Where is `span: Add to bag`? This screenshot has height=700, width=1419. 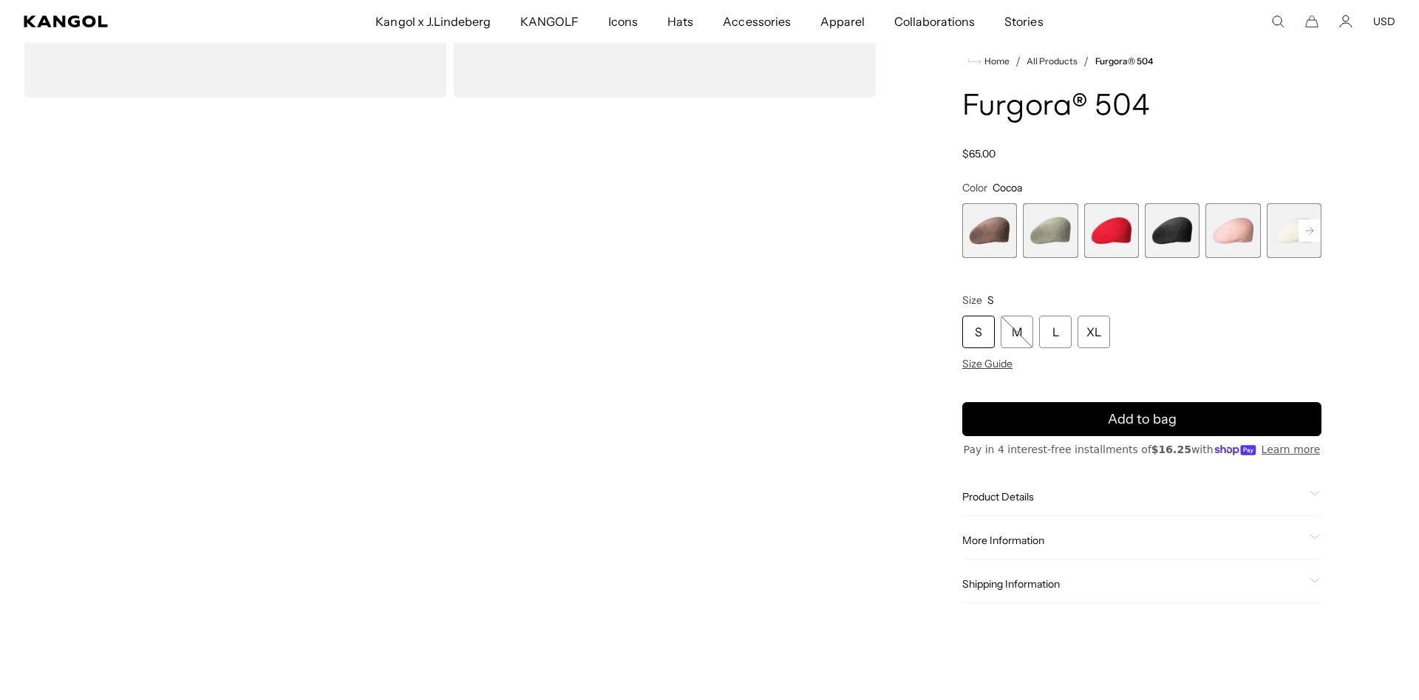
span: Add to bag is located at coordinates (1142, 419).